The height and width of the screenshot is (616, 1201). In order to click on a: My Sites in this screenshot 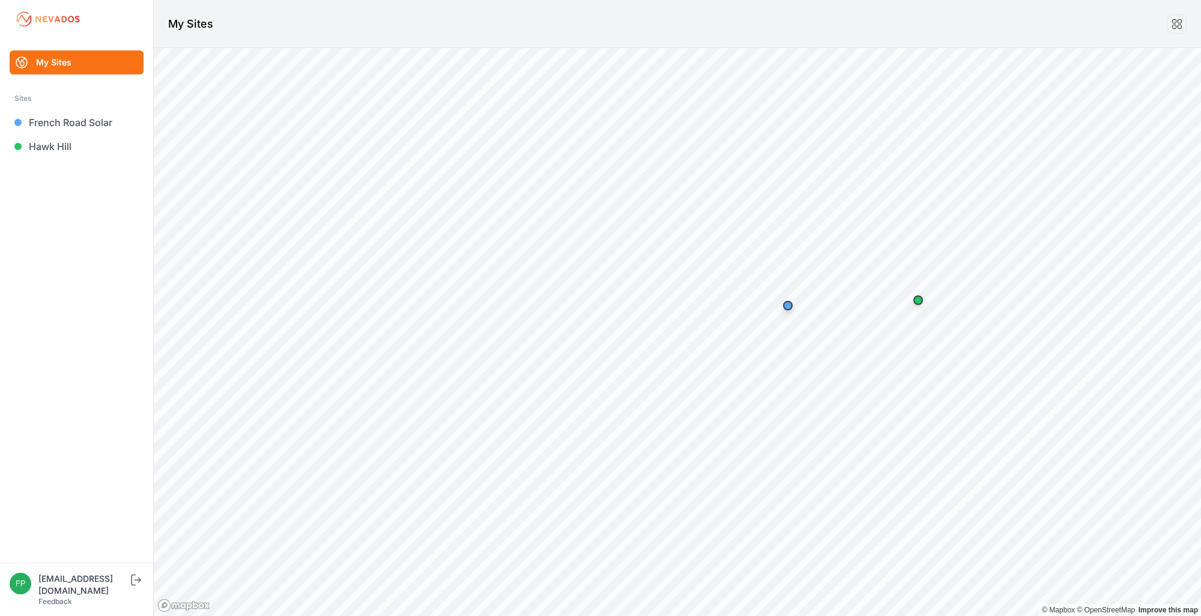, I will do `click(76, 62)`.